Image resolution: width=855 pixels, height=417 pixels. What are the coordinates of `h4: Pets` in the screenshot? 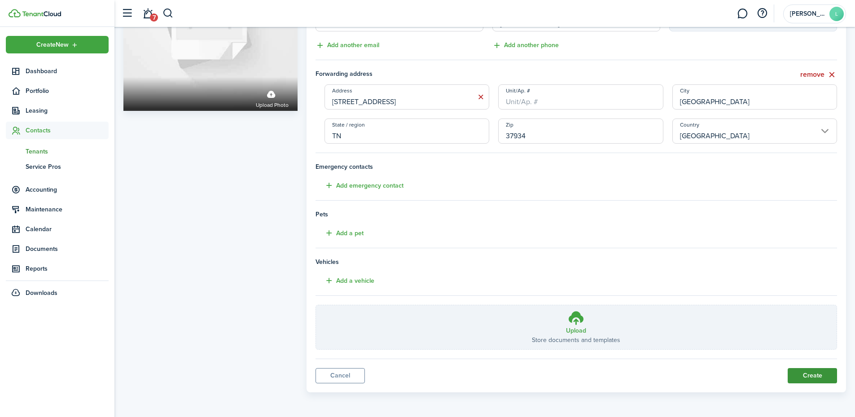 It's located at (576, 214).